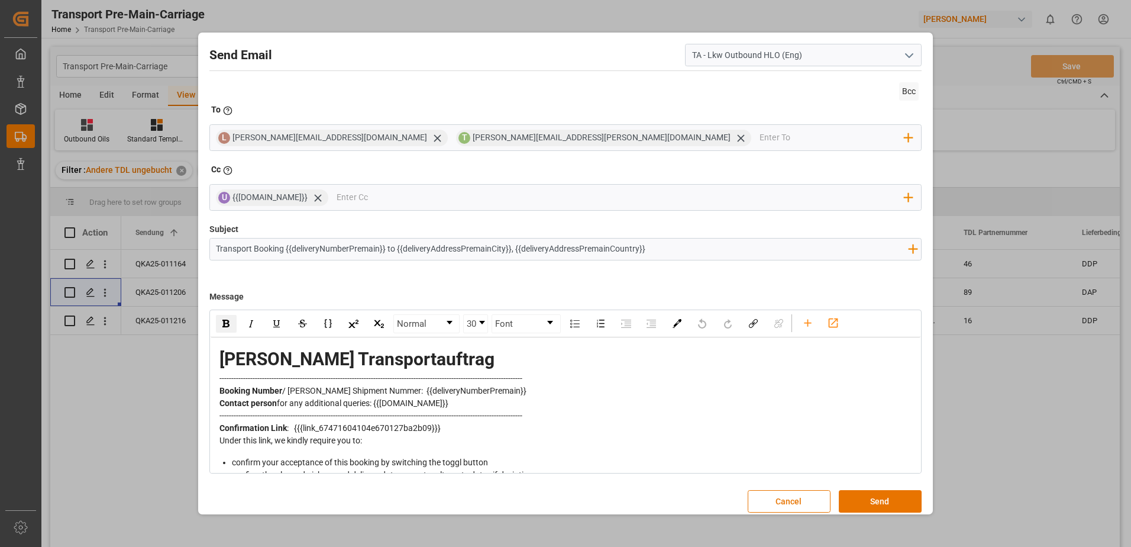 The height and width of the screenshot is (547, 1131). Describe the element at coordinates (651, 324) in the screenshot. I see `div: Outdent` at that location.